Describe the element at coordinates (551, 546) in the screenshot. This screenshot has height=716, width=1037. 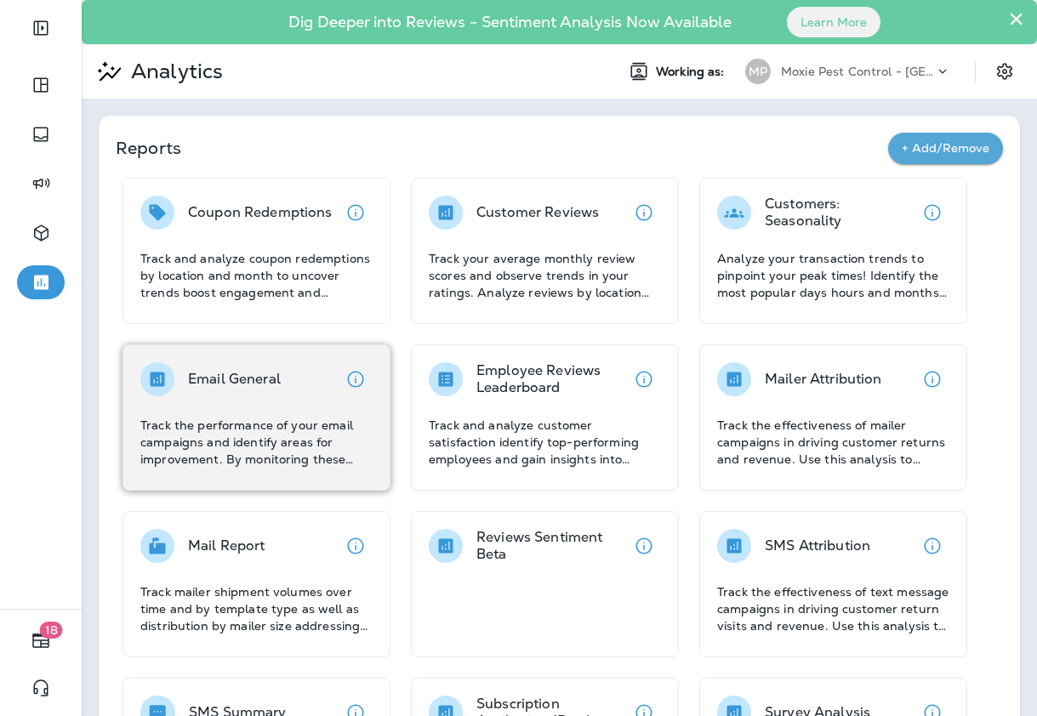
I see `p: Reviews Sentiment Beta` at that location.